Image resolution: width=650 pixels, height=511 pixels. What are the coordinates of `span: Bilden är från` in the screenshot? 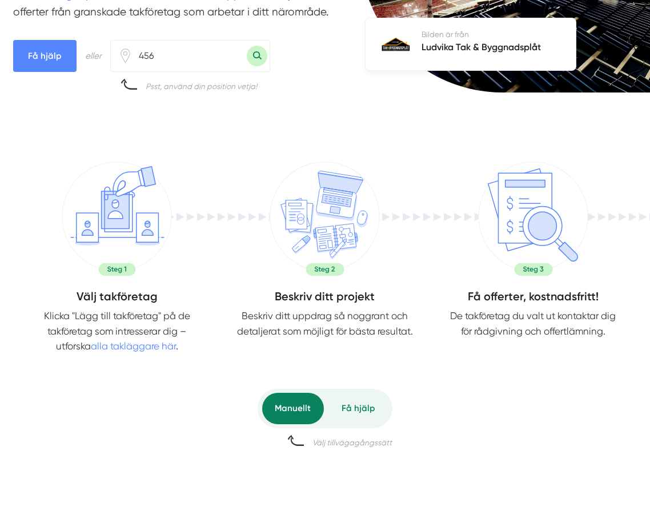 It's located at (445, 34).